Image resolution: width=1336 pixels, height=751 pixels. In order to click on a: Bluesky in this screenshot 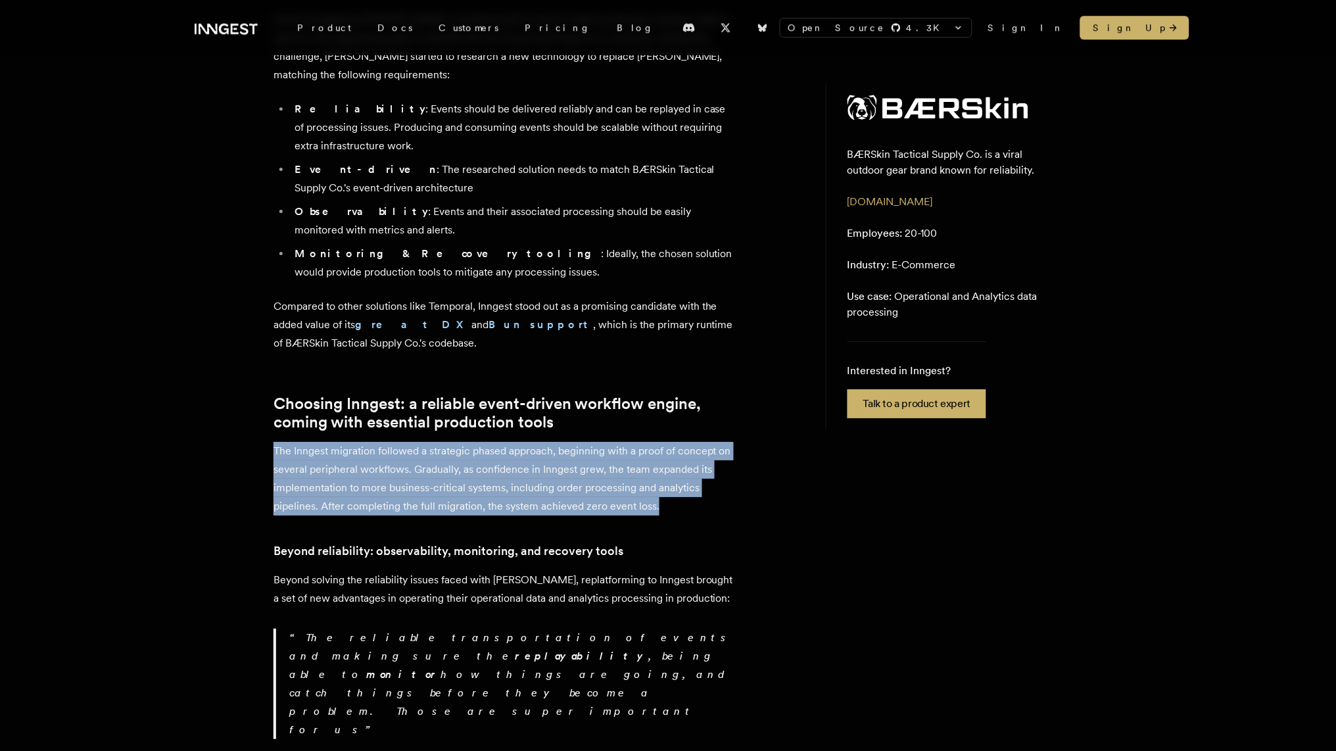, I will do `click(763, 28)`.